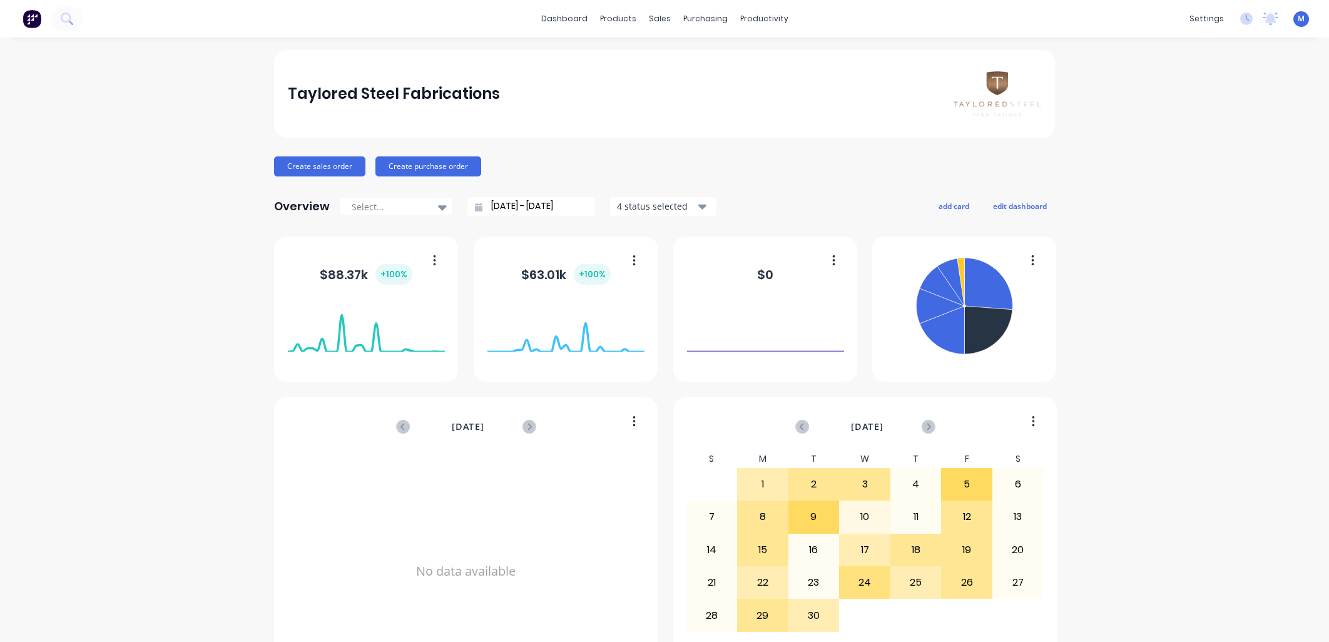  What do you see at coordinates (564, 19) in the screenshot?
I see `a: dashboard` at bounding box center [564, 19].